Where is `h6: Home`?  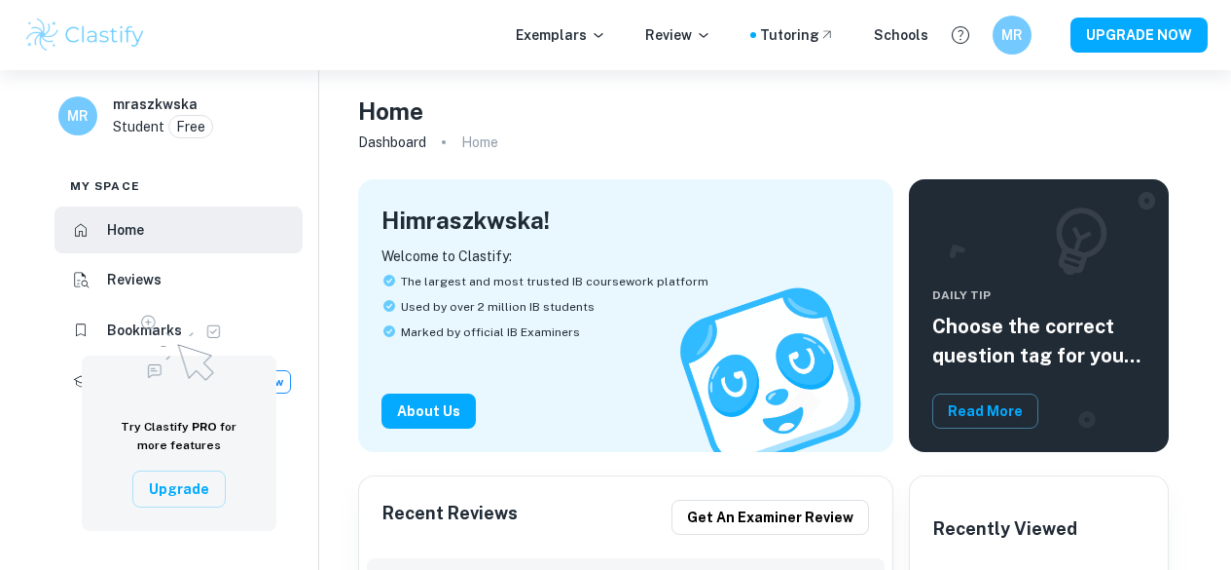 h6: Home is located at coordinates (126, 230).